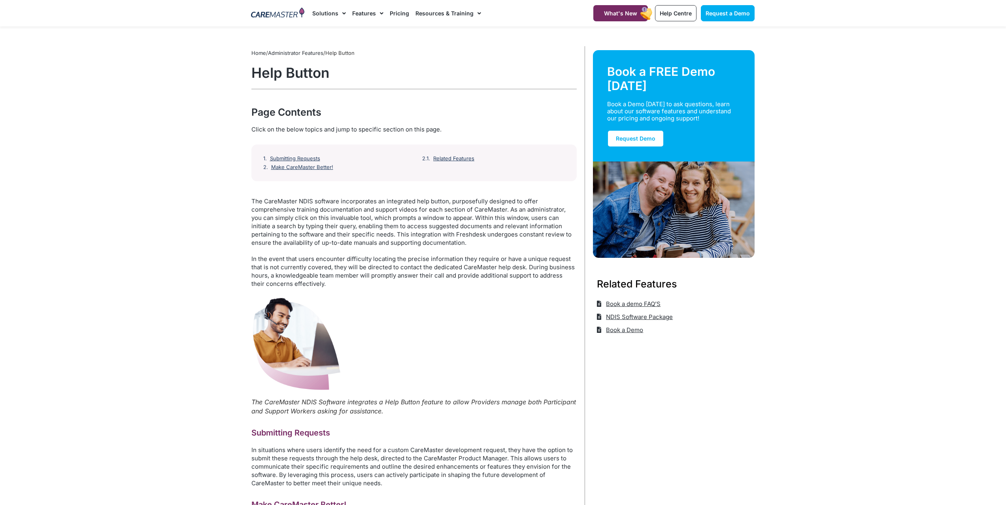  What do you see at coordinates (454, 159) in the screenshot?
I see `a: Related Features` at bounding box center [454, 159].